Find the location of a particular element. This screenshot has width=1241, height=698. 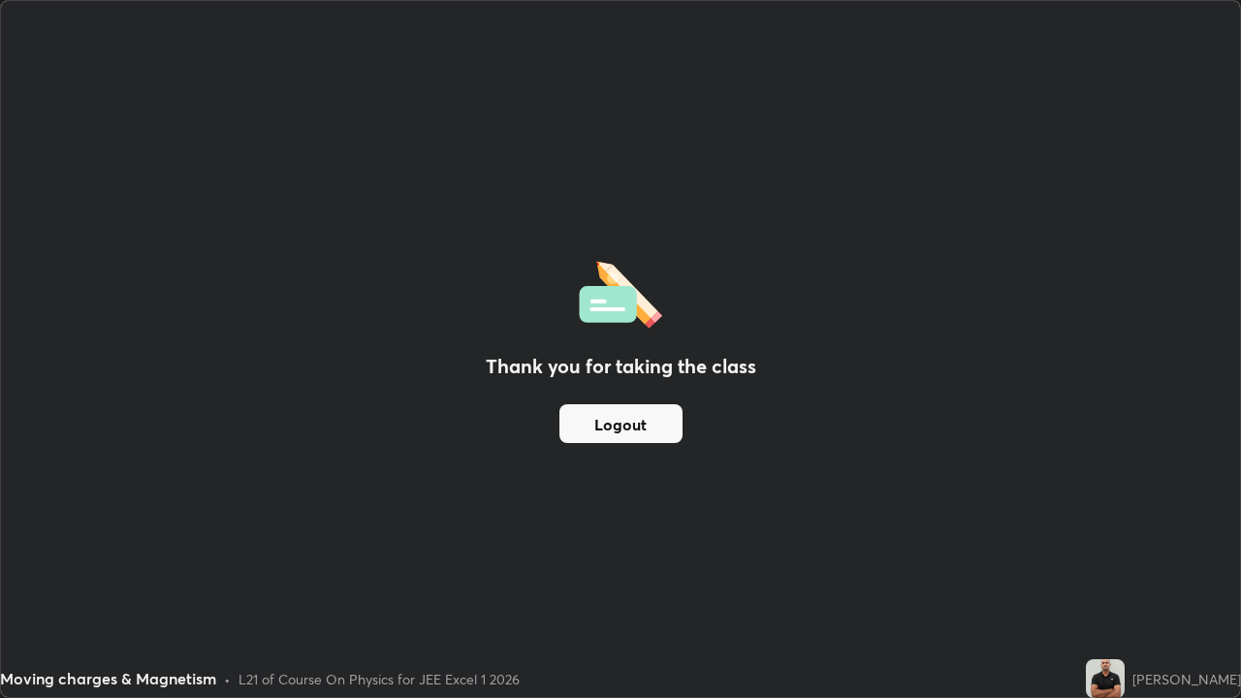

div: L21 of Course On Physics for JEE Excel 1 2026 is located at coordinates (379, 679).